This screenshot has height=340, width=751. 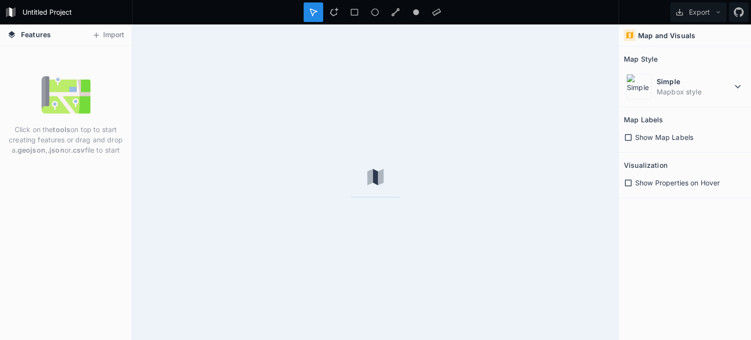 What do you see at coordinates (694, 81) in the screenshot?
I see `dt: Simple` at bounding box center [694, 81].